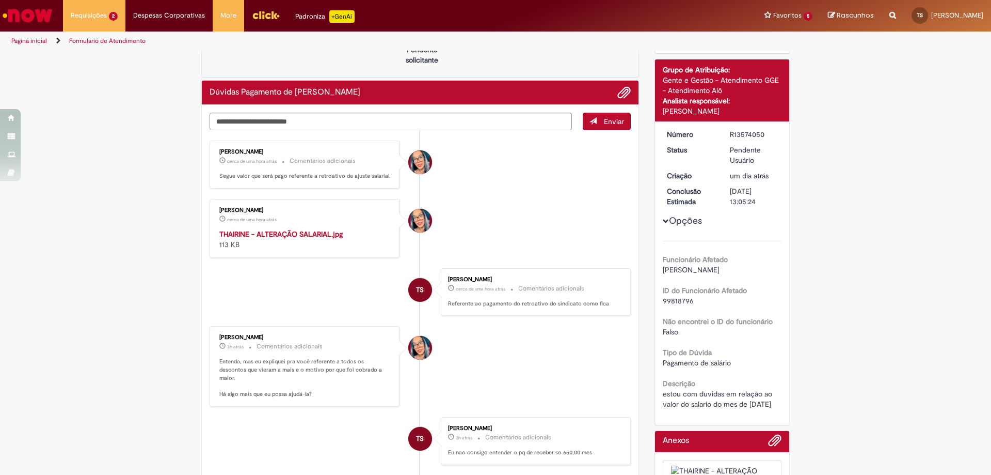 This screenshot has width=991, height=475. What do you see at coordinates (266, 15) in the screenshot?
I see `img: click_logo_yellow_360x200.png` at bounding box center [266, 15].